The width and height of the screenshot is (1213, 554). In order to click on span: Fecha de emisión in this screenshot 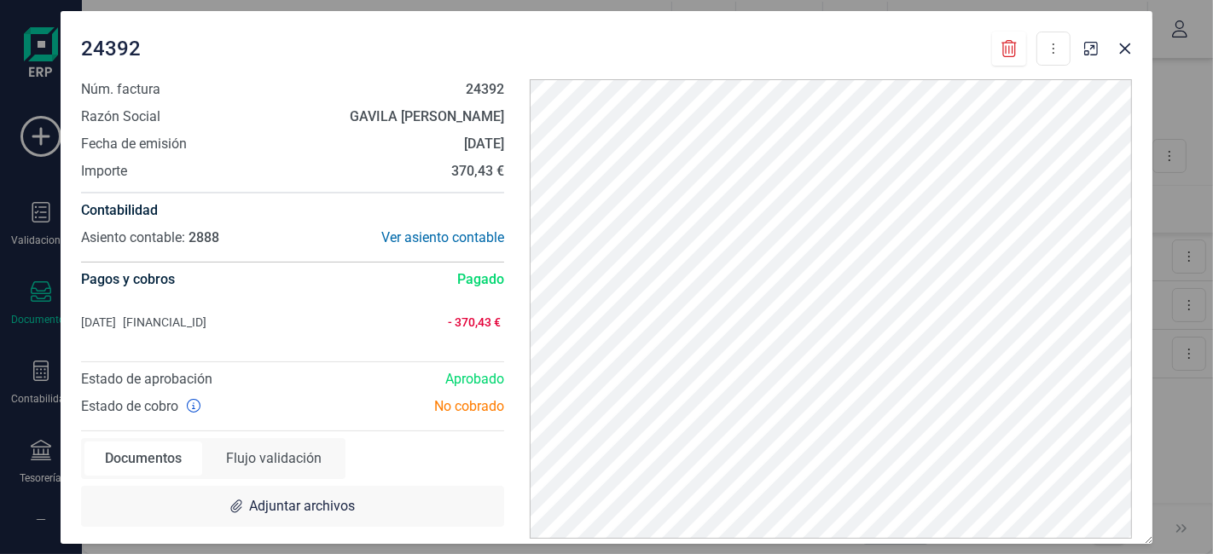, I will do `click(134, 144)`.